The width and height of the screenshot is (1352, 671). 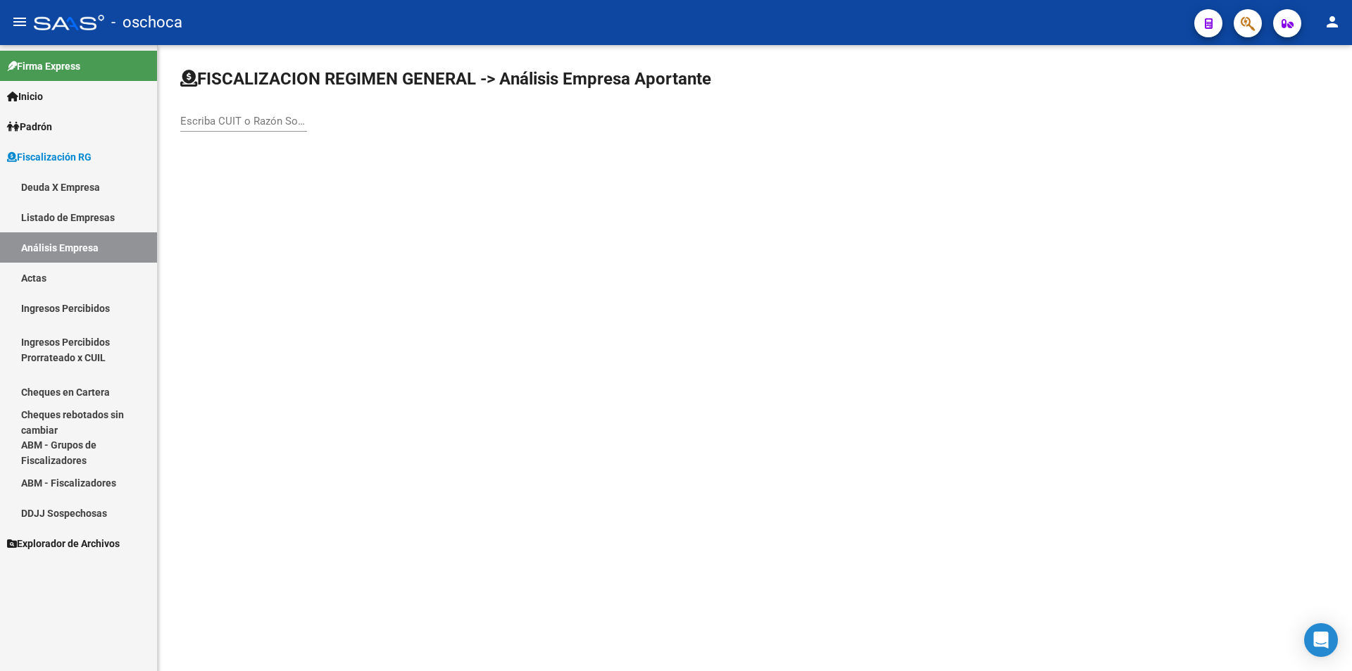 I want to click on mat-icon: menu, so click(x=20, y=22).